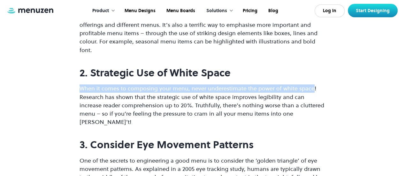  Describe the element at coordinates (249, 11) in the screenshot. I see `a: Pricing` at that location.